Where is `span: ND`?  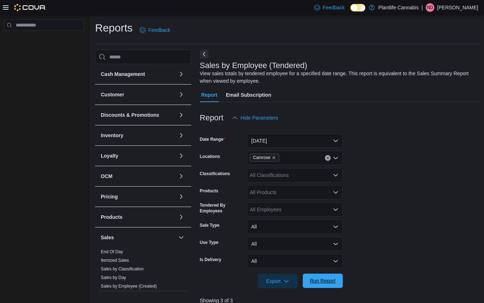 span: ND is located at coordinates (430, 8).